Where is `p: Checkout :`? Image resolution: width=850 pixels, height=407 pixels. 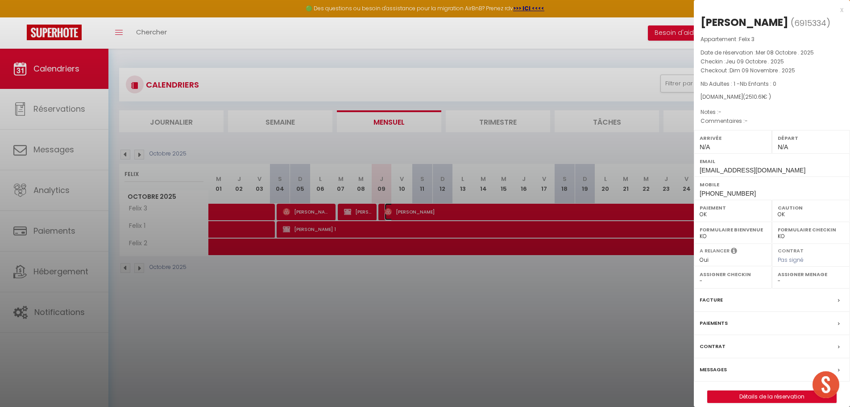
p: Checkout : is located at coordinates (772, 71).